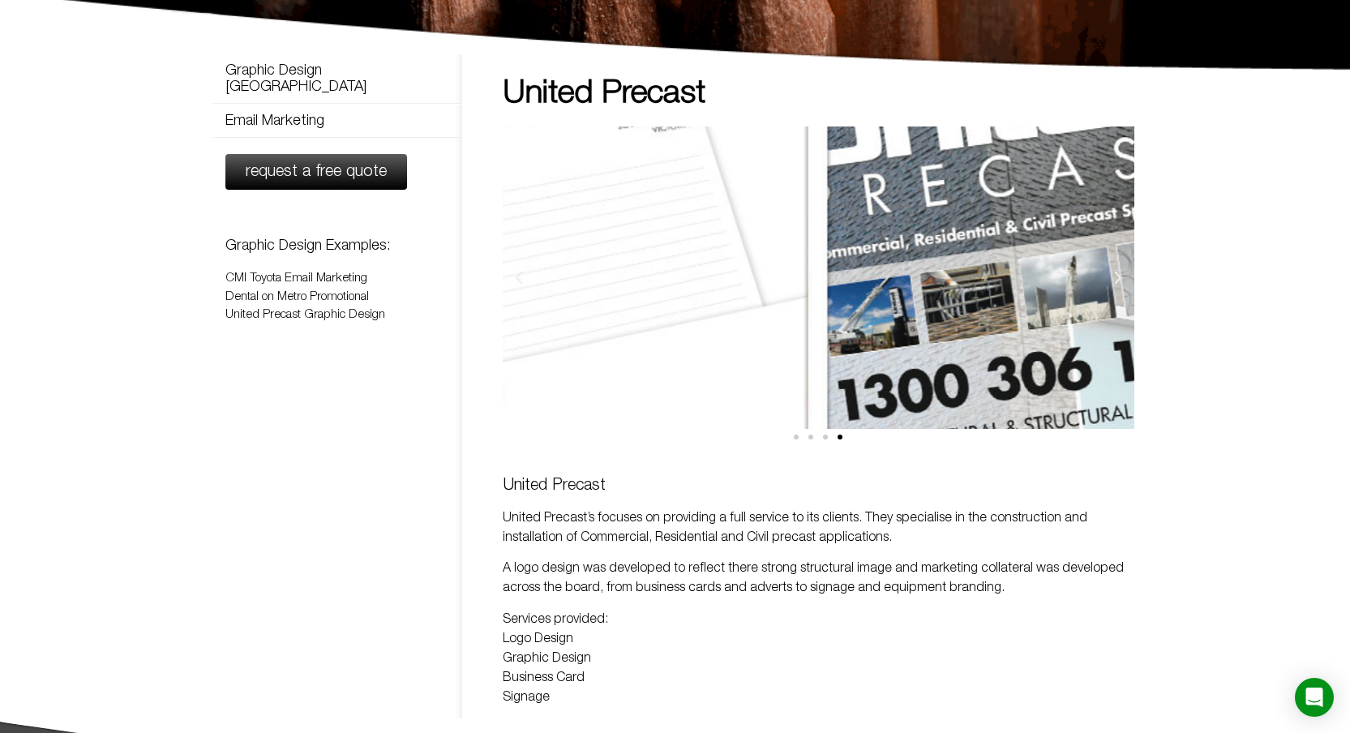 This screenshot has height=733, width=1350. Describe the element at coordinates (32, 32) in the screenshot. I see `img: logo_orange.svg` at that location.